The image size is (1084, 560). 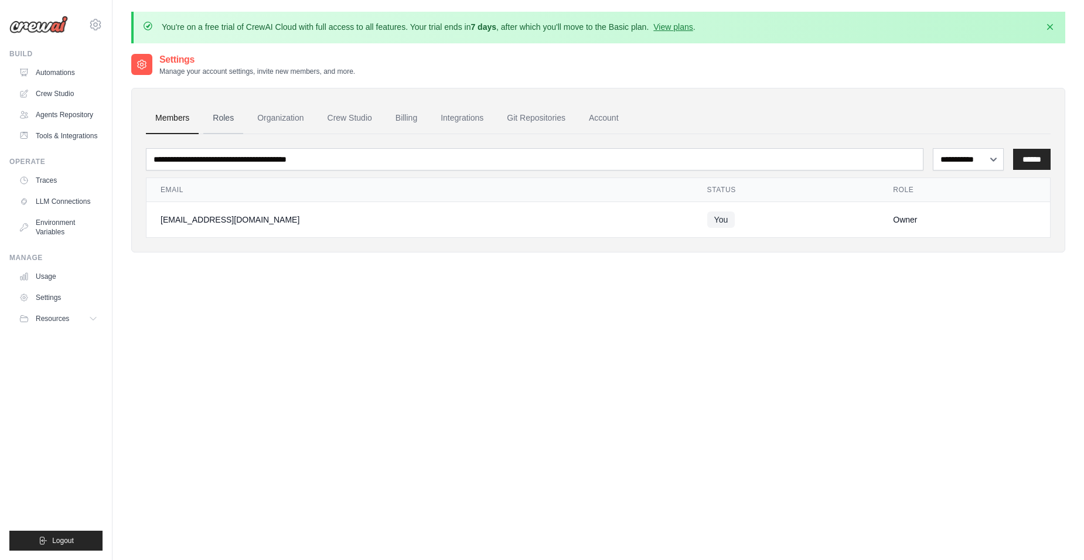 What do you see at coordinates (58, 227) in the screenshot?
I see `a: Environment Variables` at bounding box center [58, 227].